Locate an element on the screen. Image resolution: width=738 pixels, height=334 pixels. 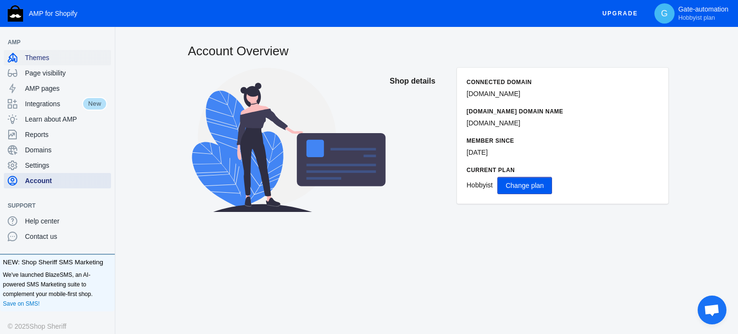
a: Domains is located at coordinates (57, 150).